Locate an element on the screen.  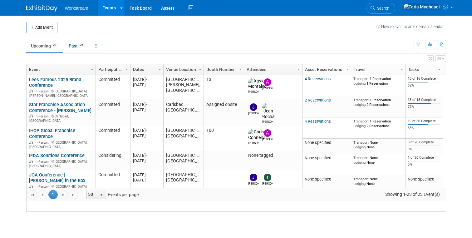
span: Go to the next page is located at coordinates (63, 195).